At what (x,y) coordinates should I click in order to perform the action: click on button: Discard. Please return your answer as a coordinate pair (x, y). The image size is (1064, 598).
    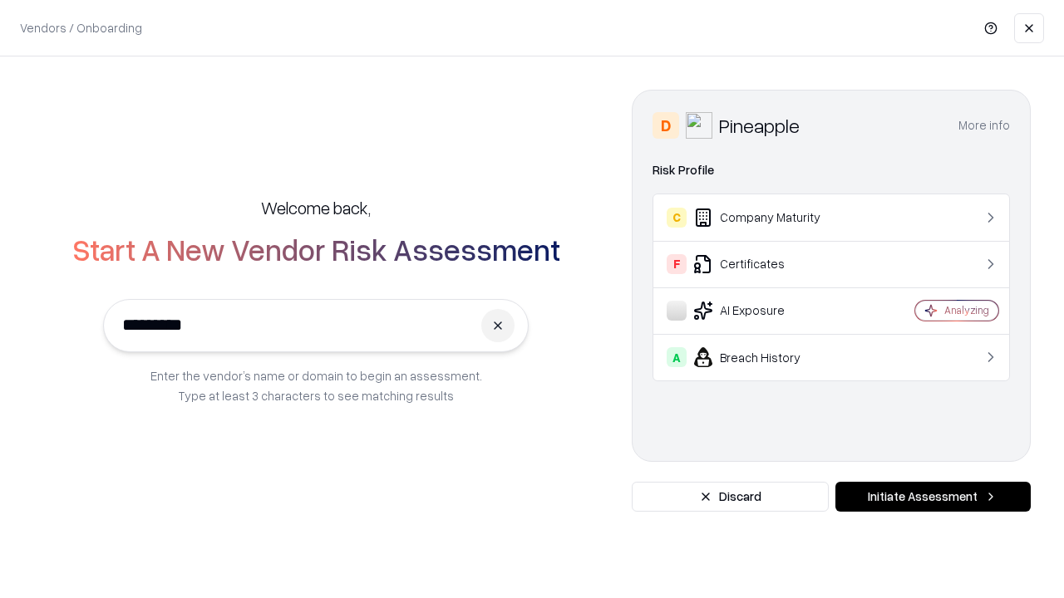
    Looking at the image, I should click on (730, 497).